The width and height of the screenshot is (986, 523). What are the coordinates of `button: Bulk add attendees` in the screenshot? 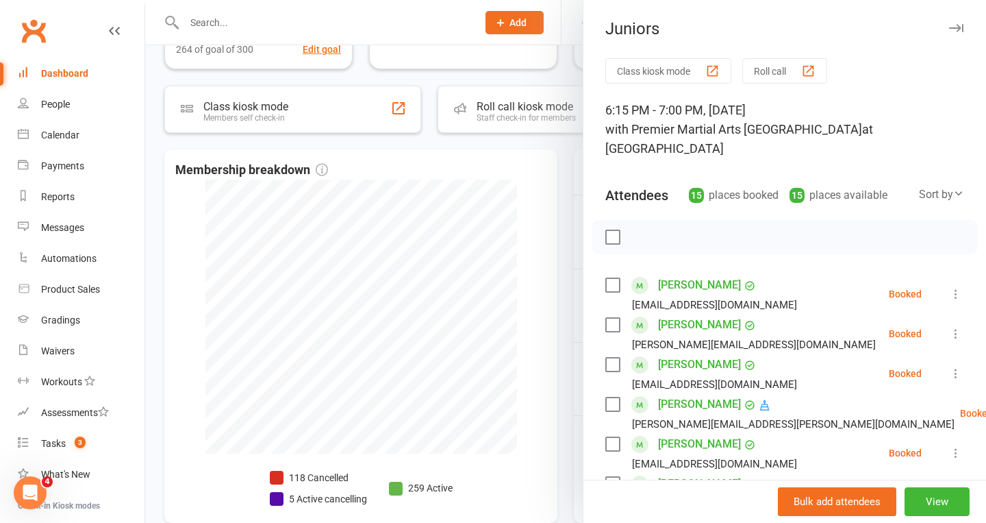 It's located at (837, 501).